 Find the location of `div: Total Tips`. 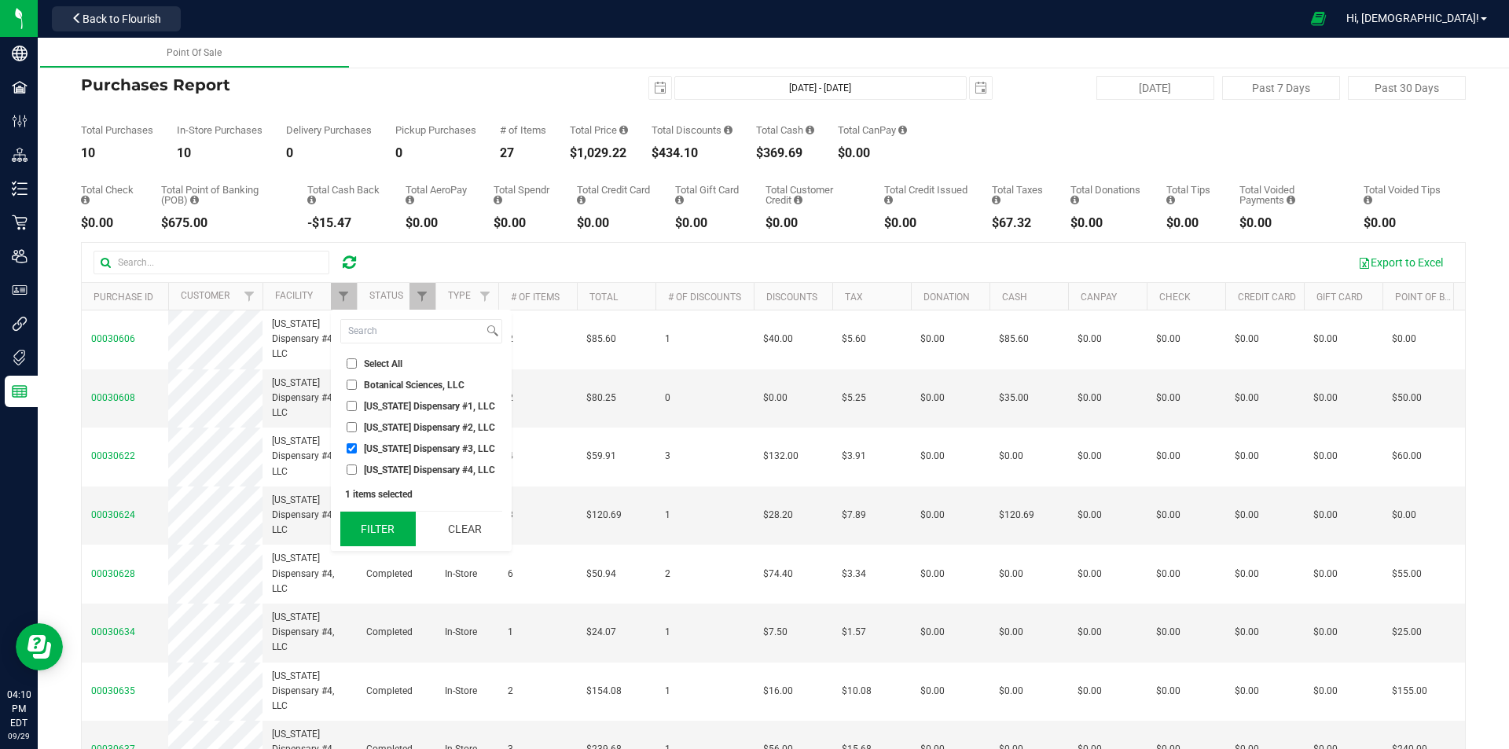

div: Total Tips is located at coordinates (1190, 195).